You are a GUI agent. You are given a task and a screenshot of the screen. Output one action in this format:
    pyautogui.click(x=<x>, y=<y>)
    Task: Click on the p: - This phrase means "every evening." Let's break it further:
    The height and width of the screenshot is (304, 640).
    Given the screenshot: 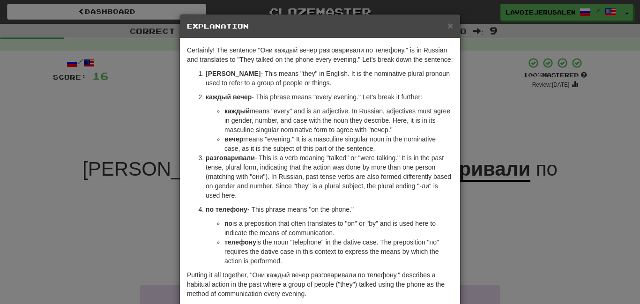 What is the action you would take?
    pyautogui.click(x=329, y=97)
    